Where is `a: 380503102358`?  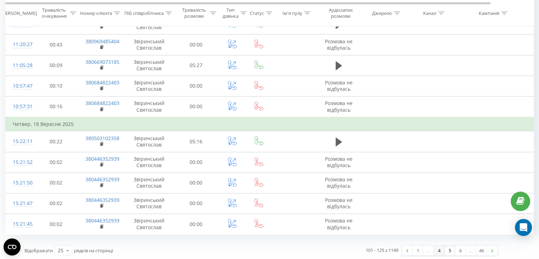 a: 380503102358 is located at coordinates (102, 138).